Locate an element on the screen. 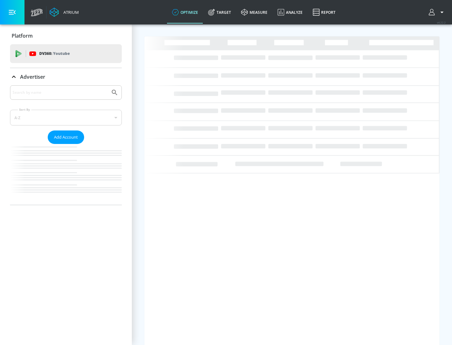 Image resolution: width=452 pixels, height=345 pixels. p: DV360: is located at coordinates (54, 54).